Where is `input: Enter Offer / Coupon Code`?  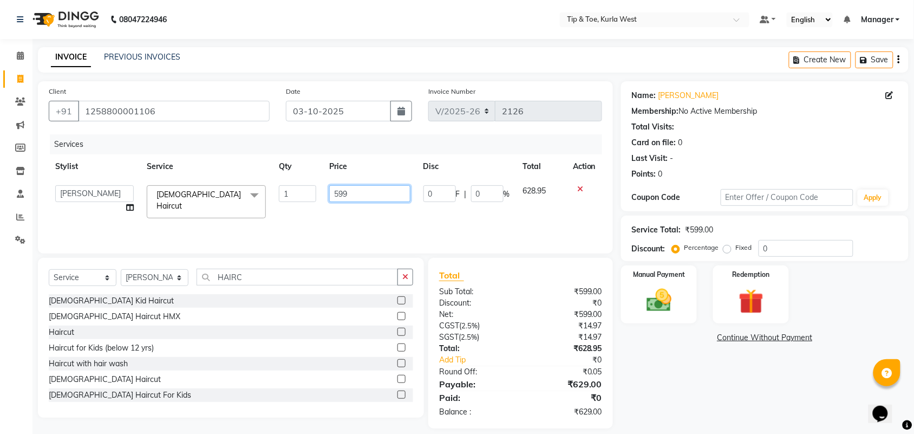 input: Enter Offer / Coupon Code is located at coordinates (786, 197).